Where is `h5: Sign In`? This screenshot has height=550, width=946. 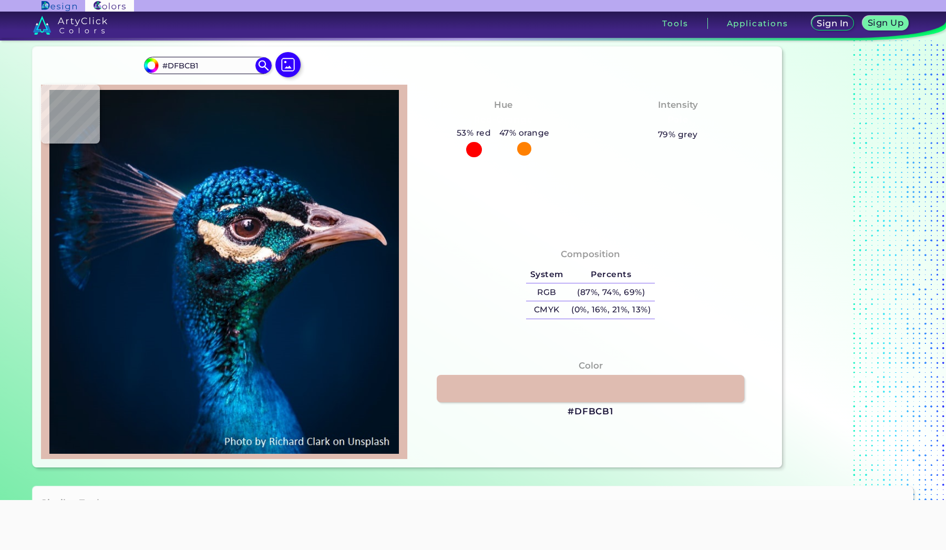
h5: Sign In is located at coordinates (833, 23).